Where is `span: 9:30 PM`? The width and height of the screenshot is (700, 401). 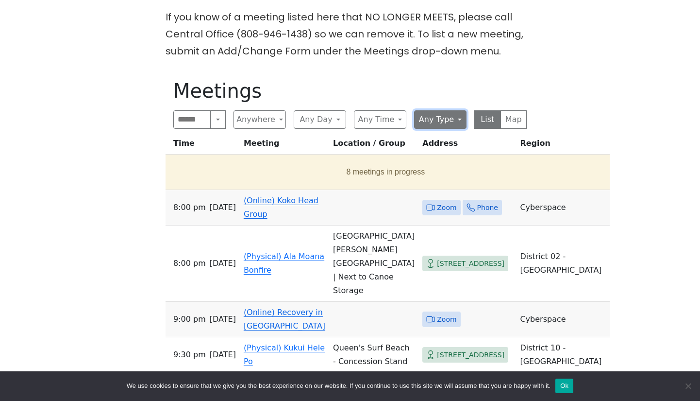 span: 9:30 PM is located at coordinates (189, 354).